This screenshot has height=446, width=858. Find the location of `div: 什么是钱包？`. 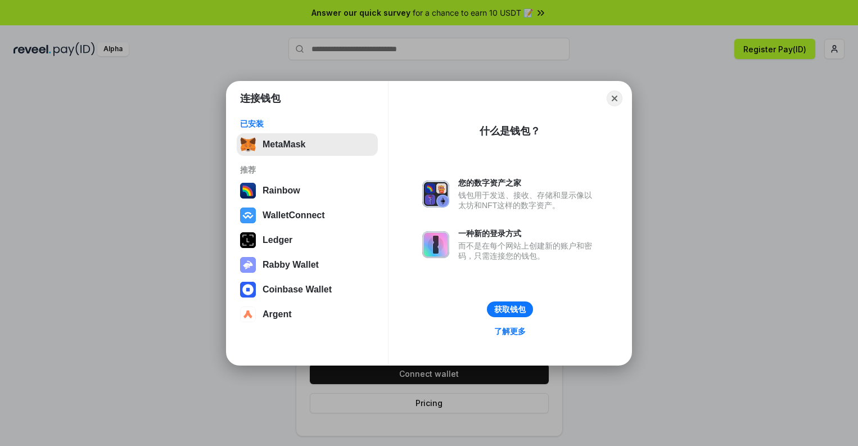

div: 什么是钱包？ is located at coordinates (510, 131).